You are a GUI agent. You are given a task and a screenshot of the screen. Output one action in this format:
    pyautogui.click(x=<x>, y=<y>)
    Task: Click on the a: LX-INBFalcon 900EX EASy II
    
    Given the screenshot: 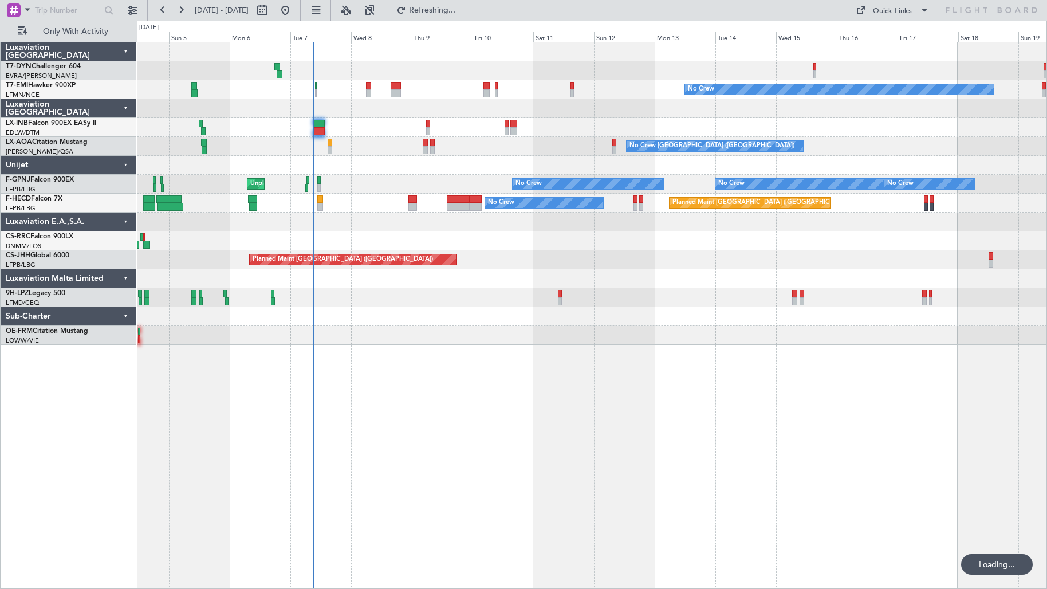 What is the action you would take?
    pyautogui.click(x=51, y=123)
    